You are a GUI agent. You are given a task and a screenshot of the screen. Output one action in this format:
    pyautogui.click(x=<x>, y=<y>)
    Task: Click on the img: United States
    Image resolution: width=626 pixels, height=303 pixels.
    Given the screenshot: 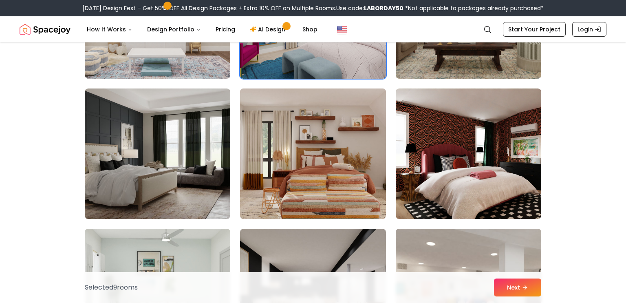 What is the action you would take?
    pyautogui.click(x=342, y=29)
    